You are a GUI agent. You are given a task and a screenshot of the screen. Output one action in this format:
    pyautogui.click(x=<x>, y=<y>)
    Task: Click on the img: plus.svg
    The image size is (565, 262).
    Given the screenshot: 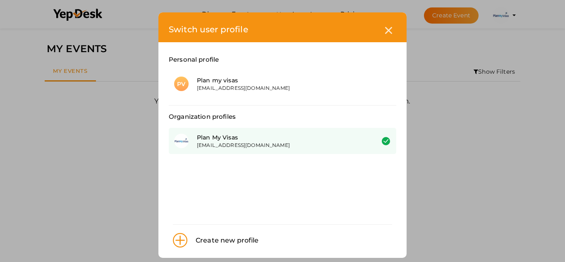 What is the action you would take?
    pyautogui.click(x=180, y=240)
    